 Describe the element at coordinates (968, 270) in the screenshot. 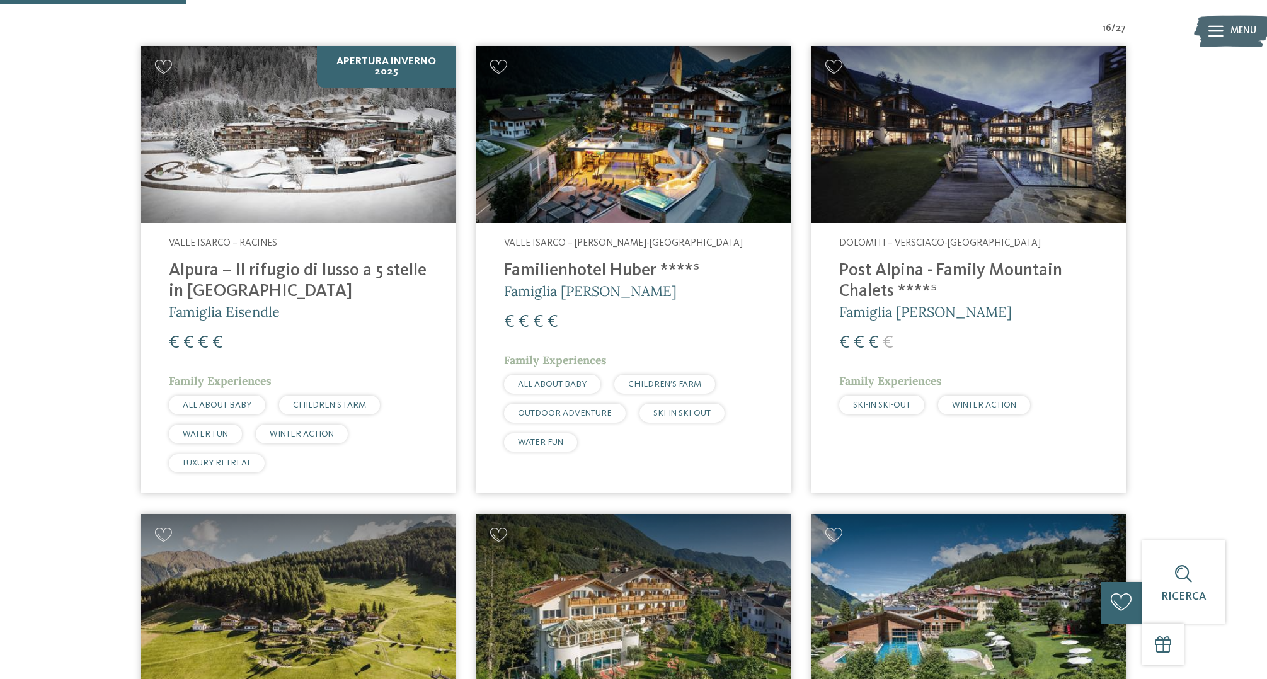

I see `a: Cercate un hotel per famiglie? Qui troverete solo i migliori! Dolomiti – Versciaco-[GEOGRAPHIC_DA...` at that location.